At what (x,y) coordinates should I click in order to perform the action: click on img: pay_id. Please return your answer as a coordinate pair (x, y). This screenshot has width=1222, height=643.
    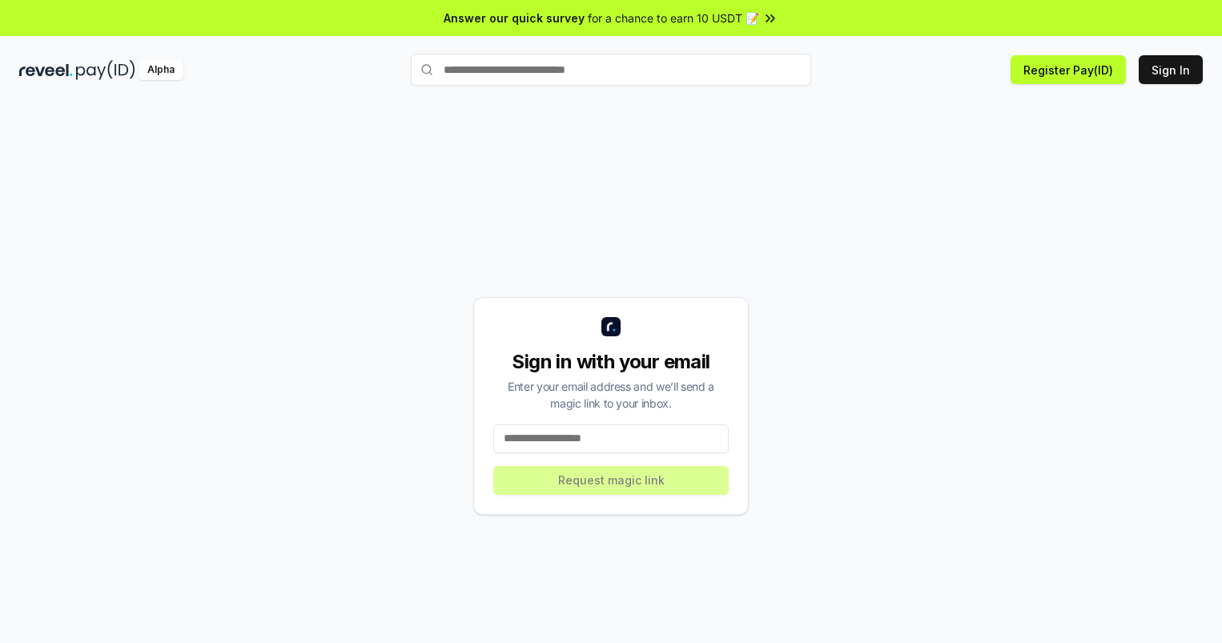
    Looking at the image, I should click on (106, 70).